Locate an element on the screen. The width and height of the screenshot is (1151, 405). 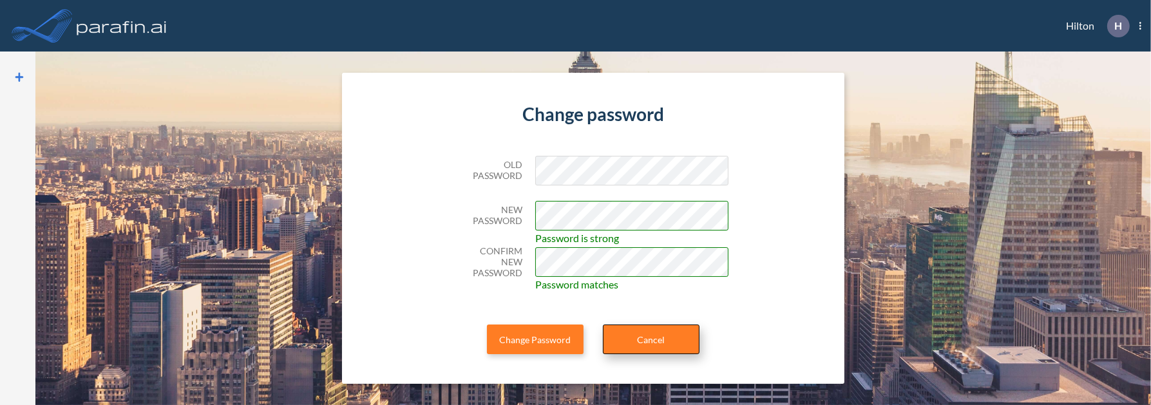
button: Change Password is located at coordinates (535, 340).